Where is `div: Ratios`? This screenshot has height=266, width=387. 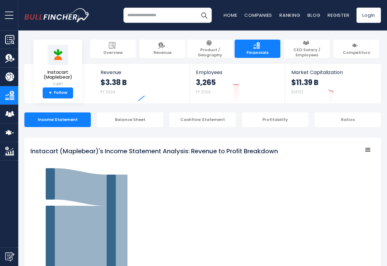
div: Ratios is located at coordinates (348, 120).